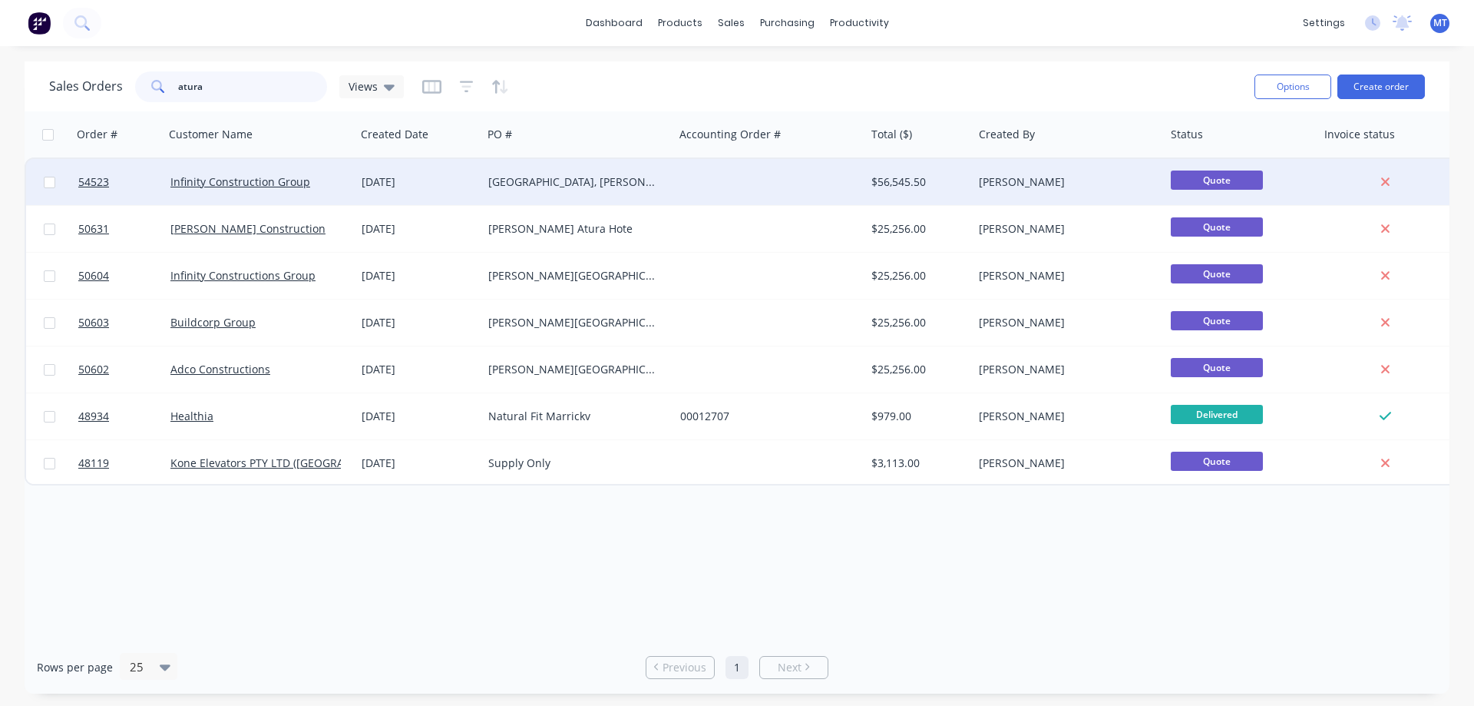 This screenshot has width=1474, height=706. Describe the element at coordinates (684, 667) in the screenshot. I see `span: Previous` at that location.